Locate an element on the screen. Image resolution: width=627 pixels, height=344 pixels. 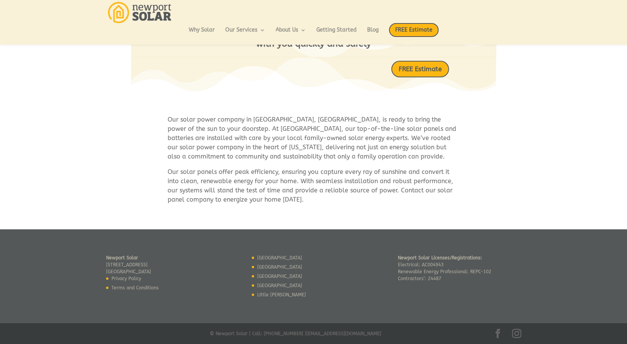
a: Getting Started is located at coordinates (337, 34).